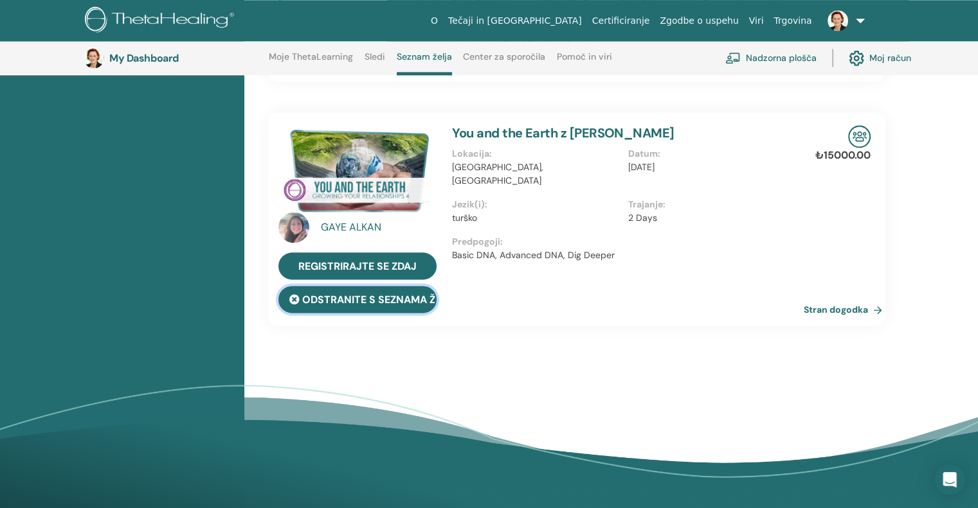  Describe the element at coordinates (310, 62) in the screenshot. I see `a: Moje ThetaLearning` at that location.